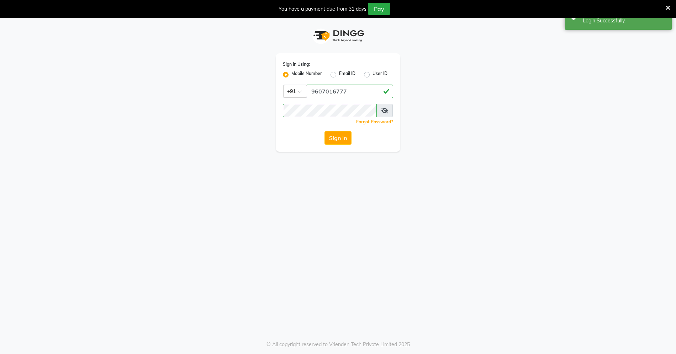 Image resolution: width=676 pixels, height=354 pixels. Describe the element at coordinates (380, 75) in the screenshot. I see `label: User ID` at that location.